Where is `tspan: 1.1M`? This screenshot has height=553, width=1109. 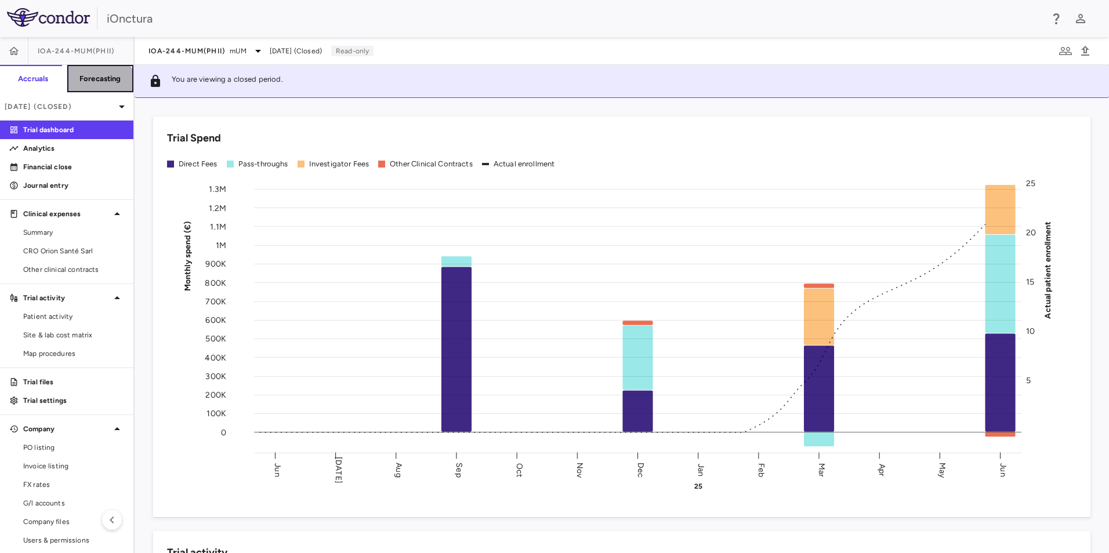 tspan: 1.1M is located at coordinates (218, 226).